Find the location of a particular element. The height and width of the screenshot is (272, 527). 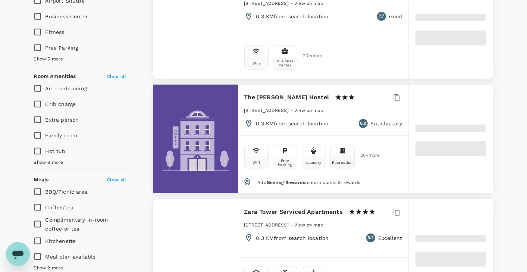

span: Extra person is located at coordinates (62, 120).